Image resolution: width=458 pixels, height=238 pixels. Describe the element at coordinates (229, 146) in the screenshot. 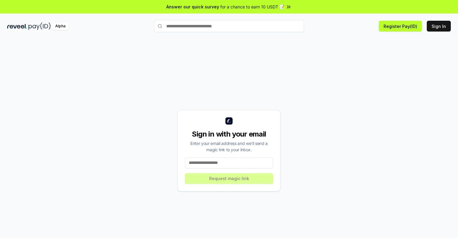

I see `div: Enter your email address and we’ll send a magic link to your inbox.` at that location.